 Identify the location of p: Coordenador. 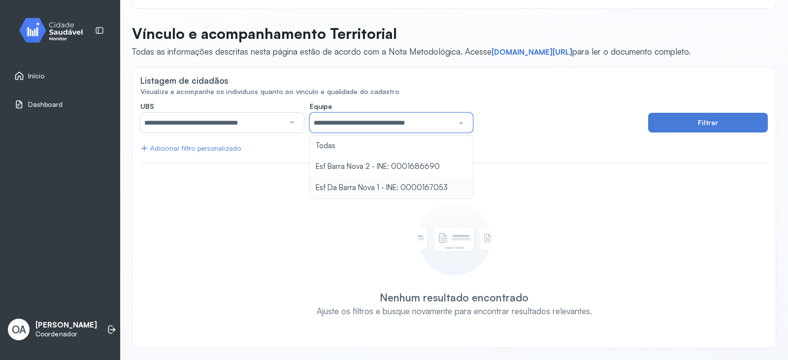
(66, 334).